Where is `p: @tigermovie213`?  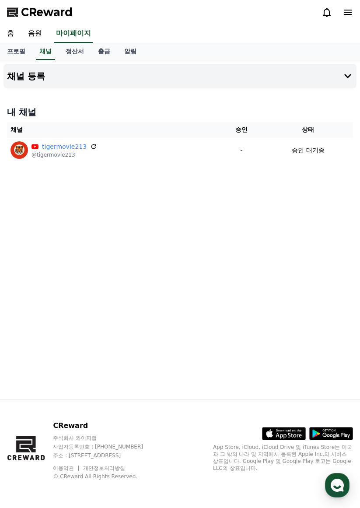 p: @tigermovie213 is located at coordinates (64, 155).